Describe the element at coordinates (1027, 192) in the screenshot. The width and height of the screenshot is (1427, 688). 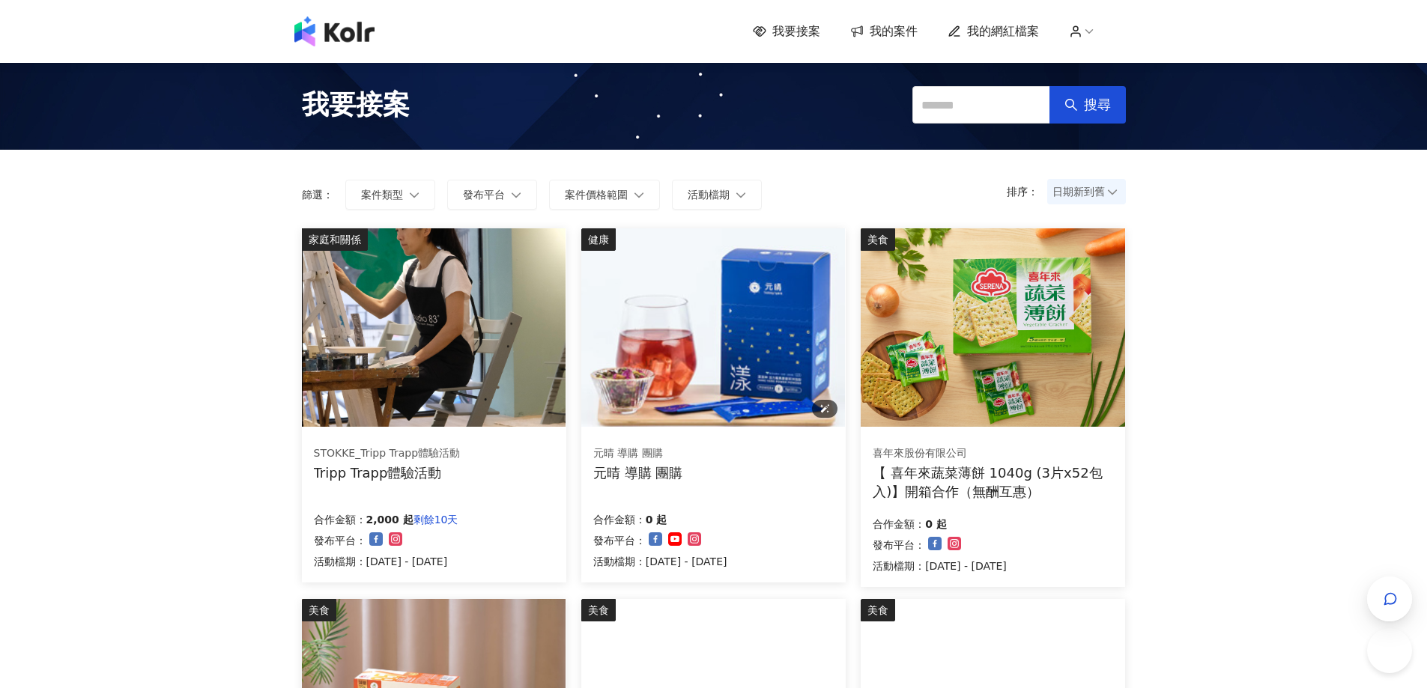
I see `p: 排序：` at that location.